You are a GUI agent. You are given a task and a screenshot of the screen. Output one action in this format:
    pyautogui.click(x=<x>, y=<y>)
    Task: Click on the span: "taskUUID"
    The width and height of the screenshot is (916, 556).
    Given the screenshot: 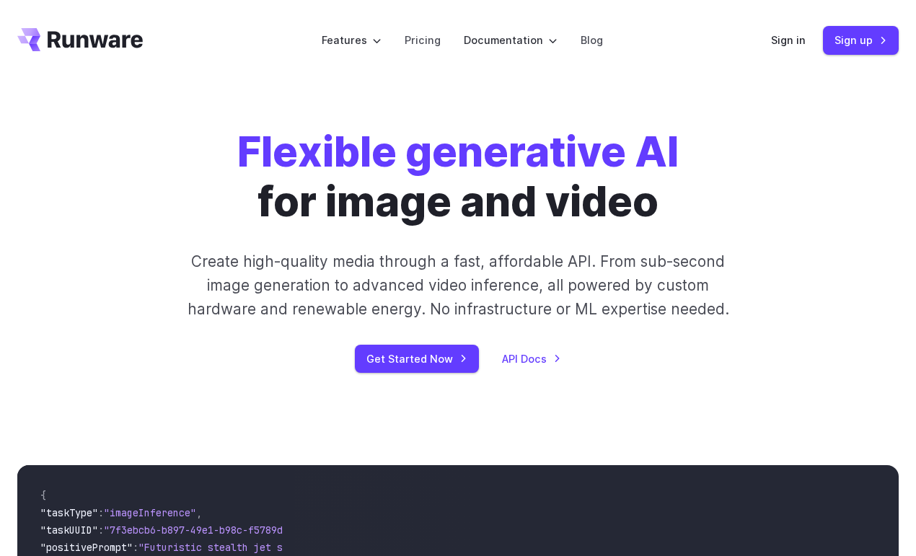 What is the action you would take?
    pyautogui.click(x=69, y=530)
    